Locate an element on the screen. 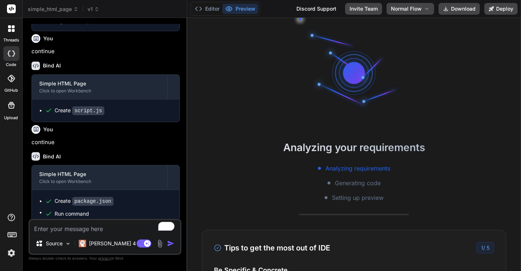 Image resolution: width=521 pixels, height=271 pixels. span: v1 is located at coordinates (93, 9).